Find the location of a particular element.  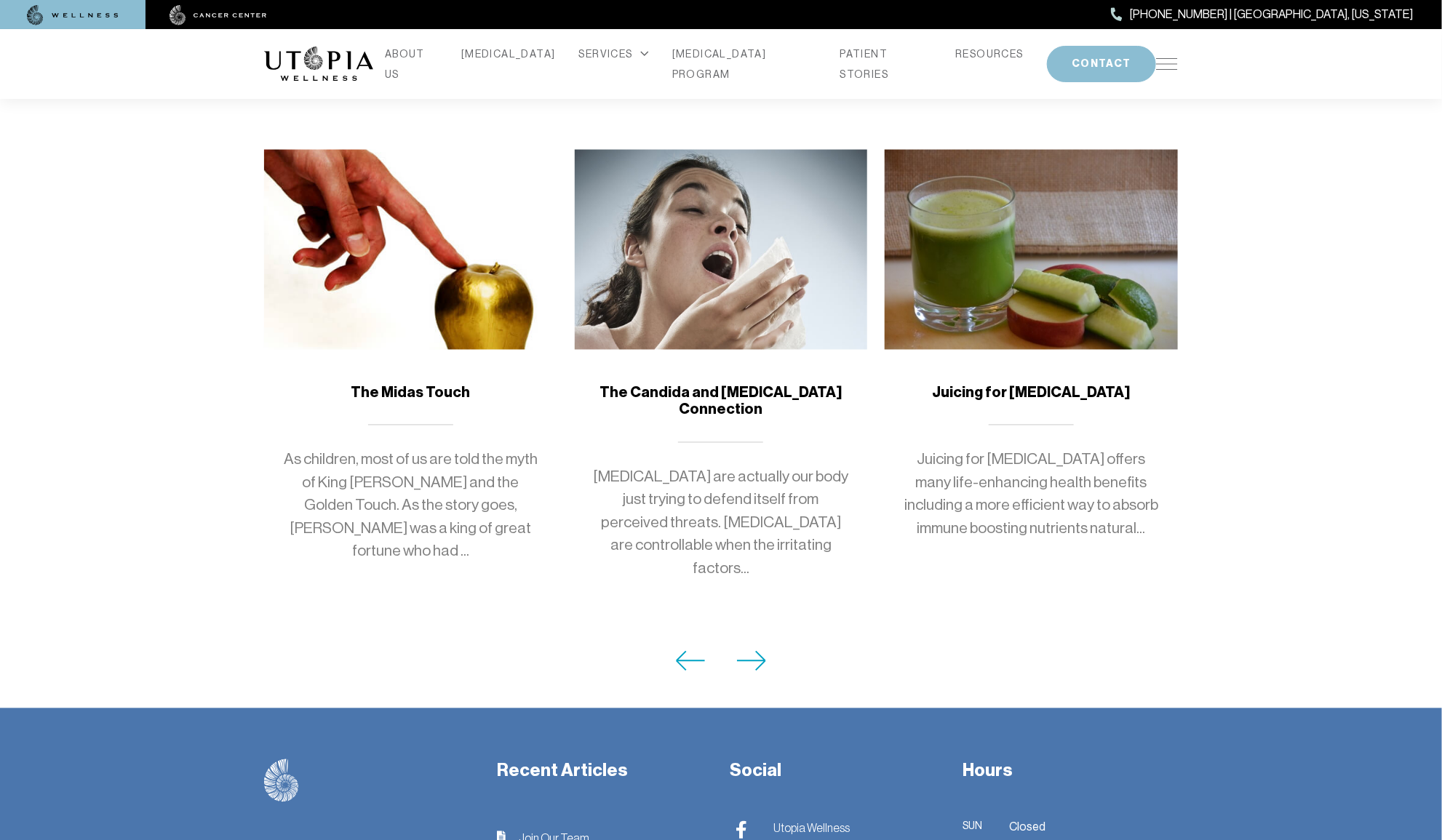

span: Utopia Wellness is located at coordinates (811, 828).